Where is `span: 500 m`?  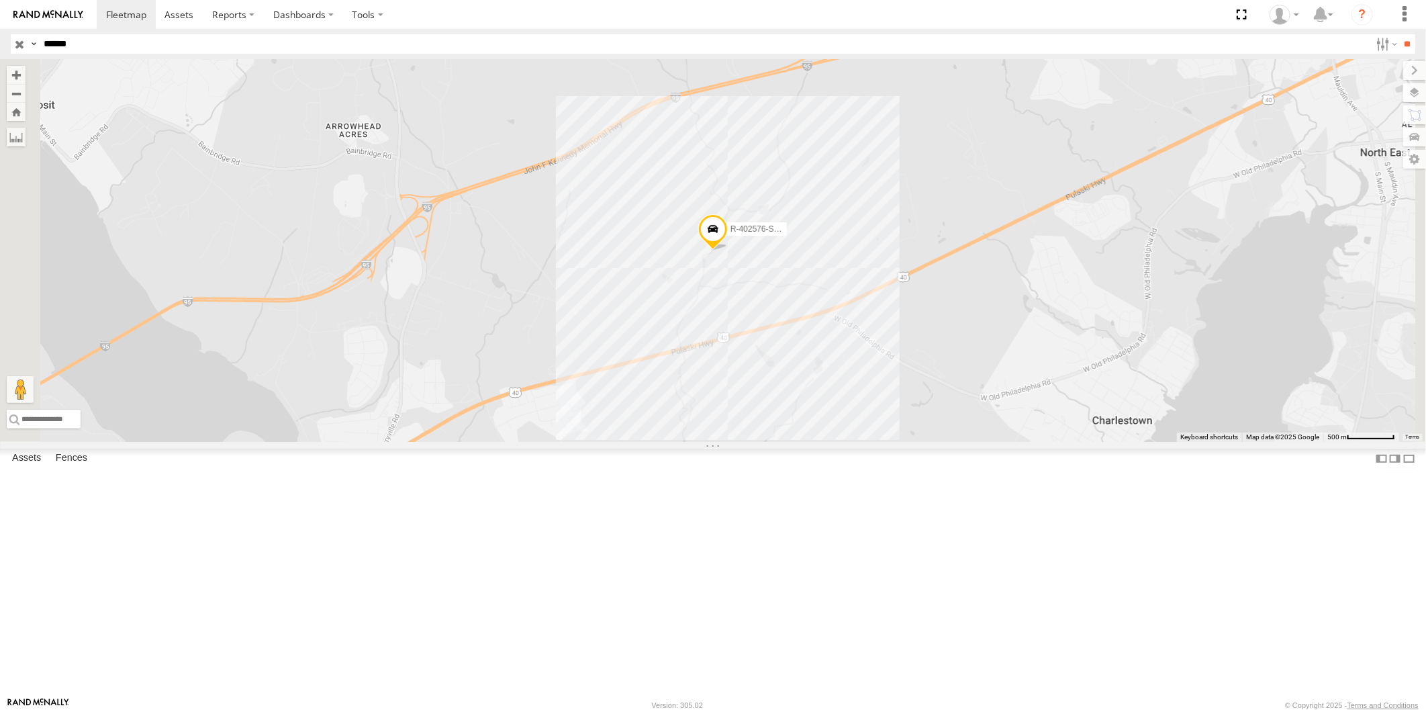 span: 500 m is located at coordinates (1337, 437).